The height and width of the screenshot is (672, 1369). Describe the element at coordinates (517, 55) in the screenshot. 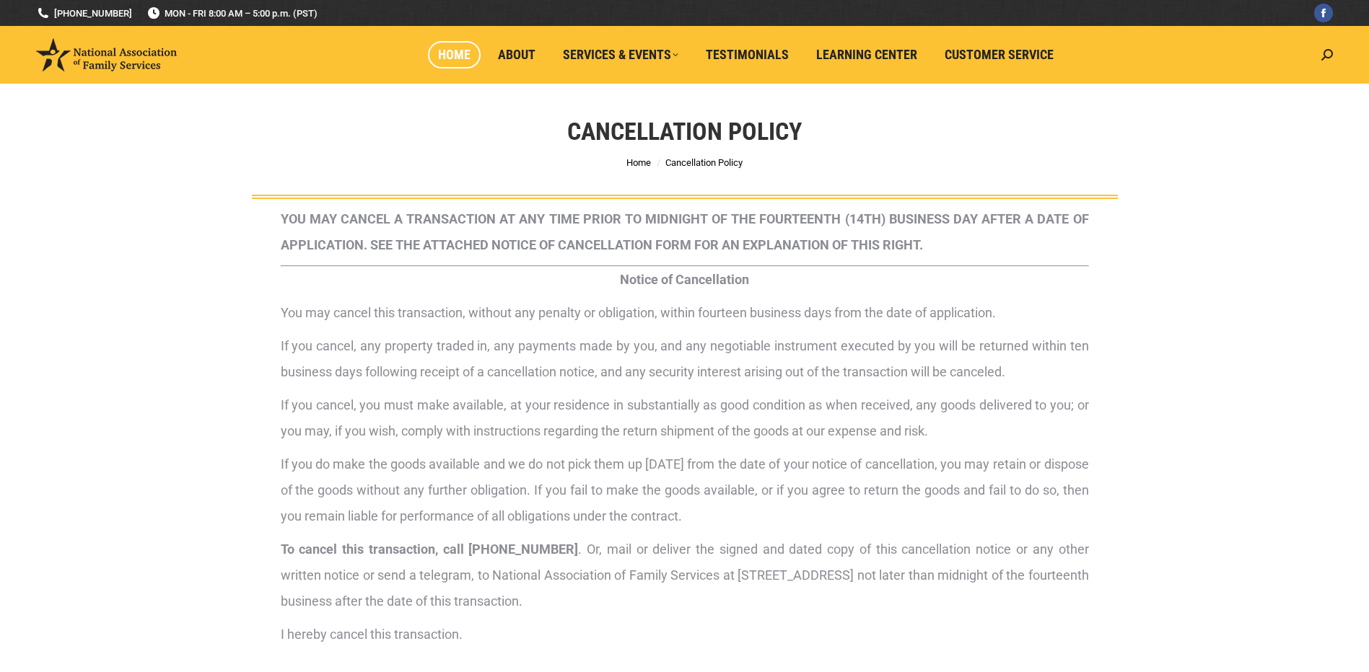

I see `a: About` at that location.